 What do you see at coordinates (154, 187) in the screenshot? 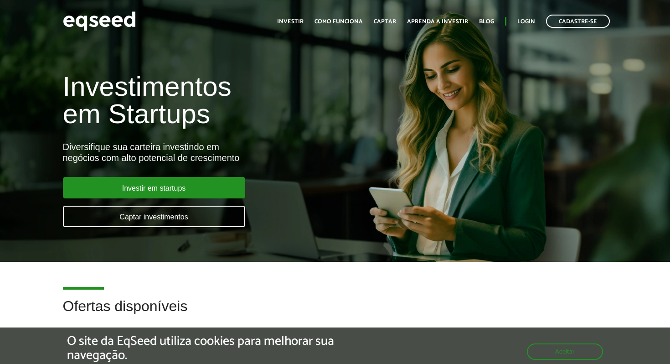
I see `a: Investir em startups` at bounding box center [154, 187].